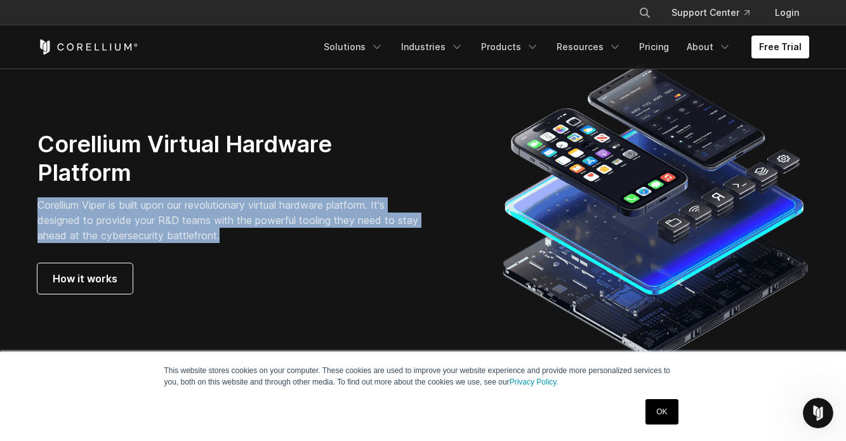  What do you see at coordinates (654, 47) in the screenshot?
I see `a: Pricing` at bounding box center [654, 47].